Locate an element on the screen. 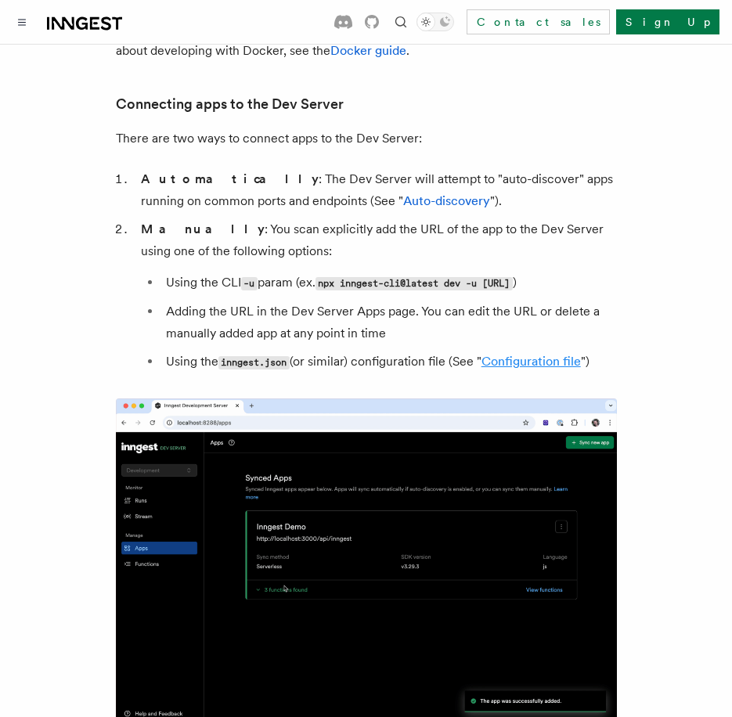 This screenshot has width=732, height=717. code: inngest.json is located at coordinates (254, 362).